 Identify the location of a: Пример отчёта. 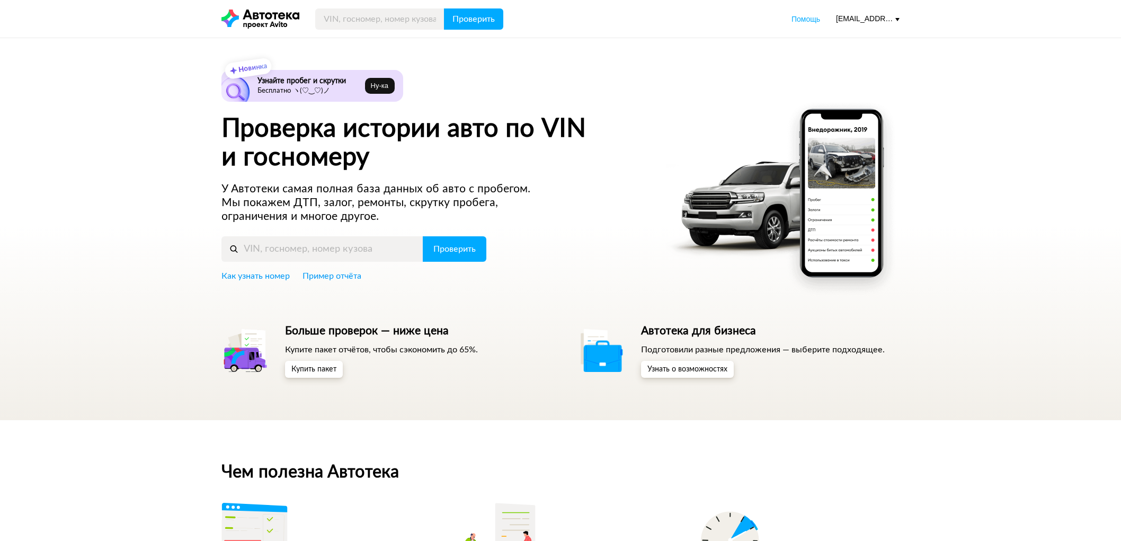
(332, 276).